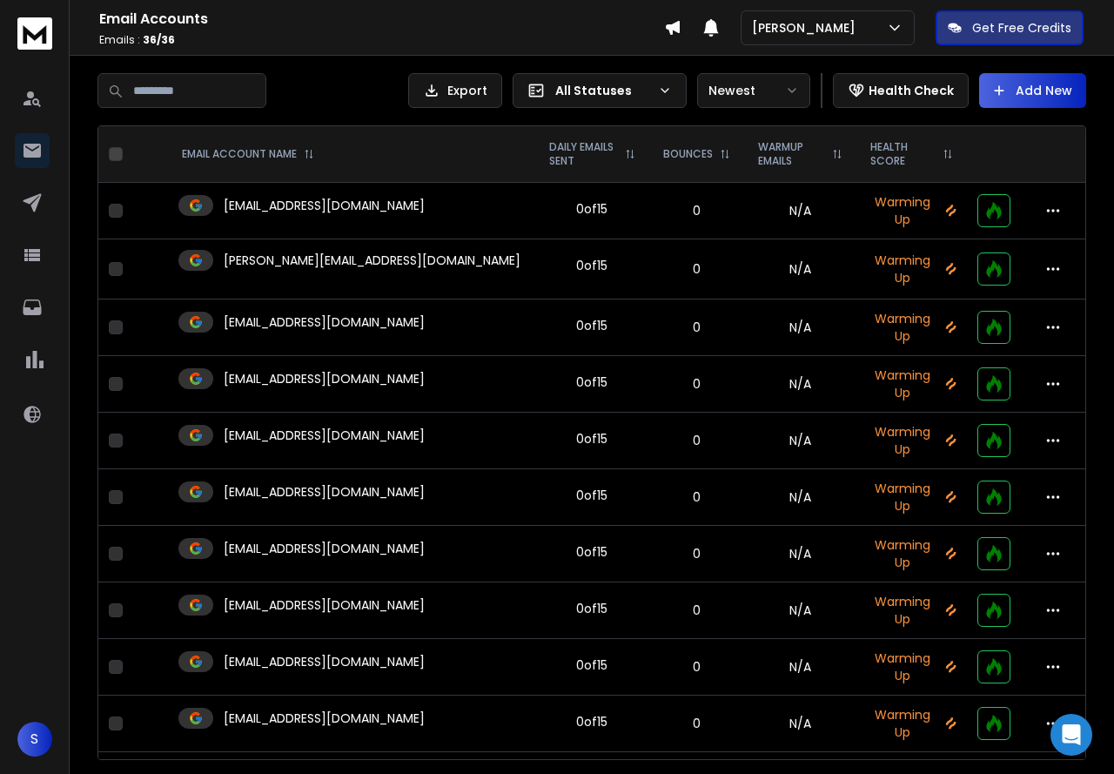 This screenshot has height=774, width=1114. Describe the element at coordinates (1071, 734) in the screenshot. I see `div: Open Intercom Messenger` at that location.